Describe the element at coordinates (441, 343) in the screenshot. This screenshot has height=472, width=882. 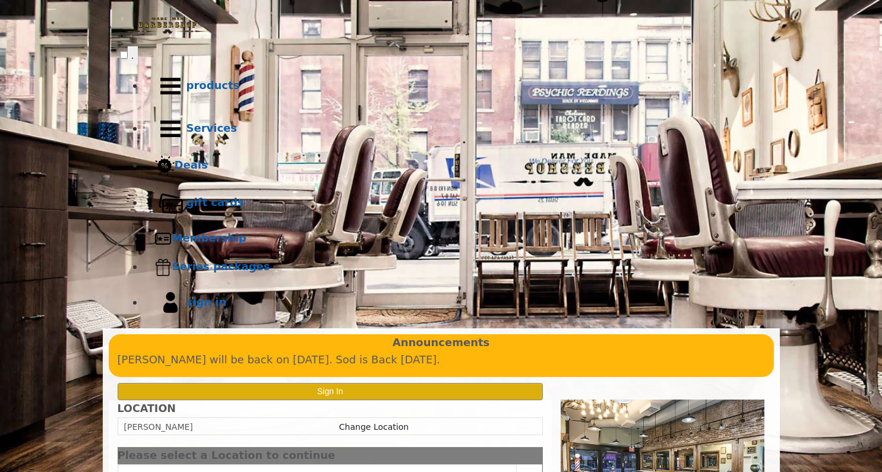
I see `b: Announcements` at that location.